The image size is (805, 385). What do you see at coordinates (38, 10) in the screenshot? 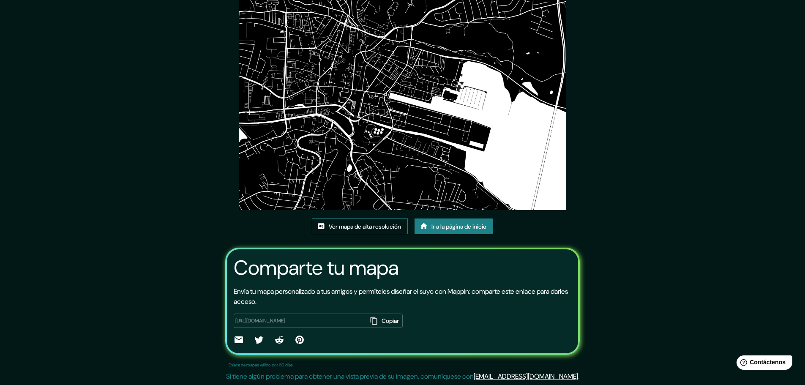
I see `font: Contáctenos` at bounding box center [38, 10].